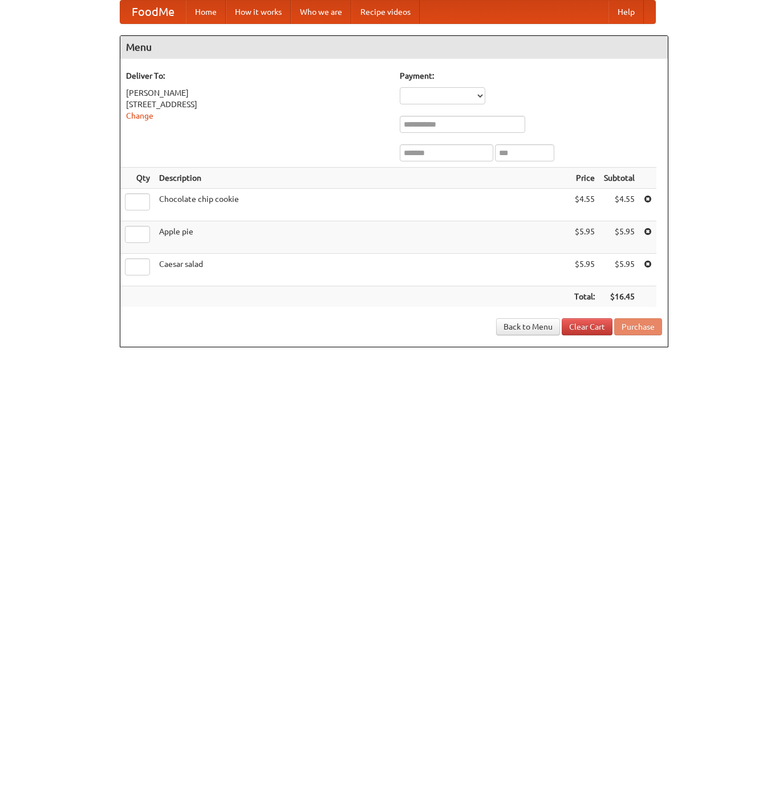 The image size is (775, 807). I want to click on a: Help, so click(627, 12).